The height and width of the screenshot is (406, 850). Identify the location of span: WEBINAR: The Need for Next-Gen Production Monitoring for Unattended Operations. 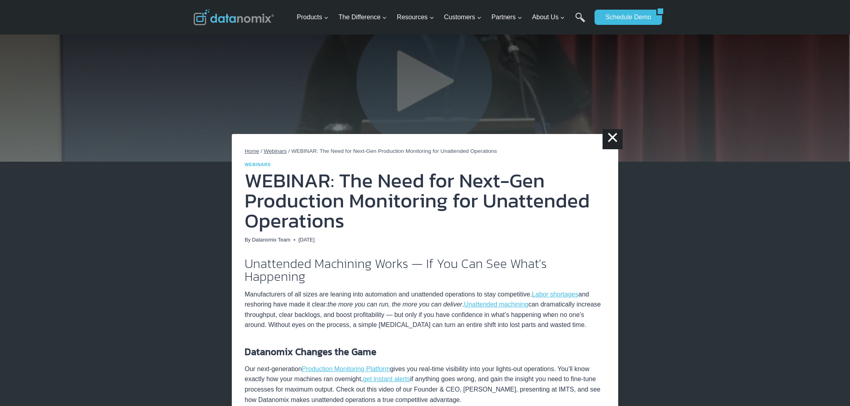
(394, 151).